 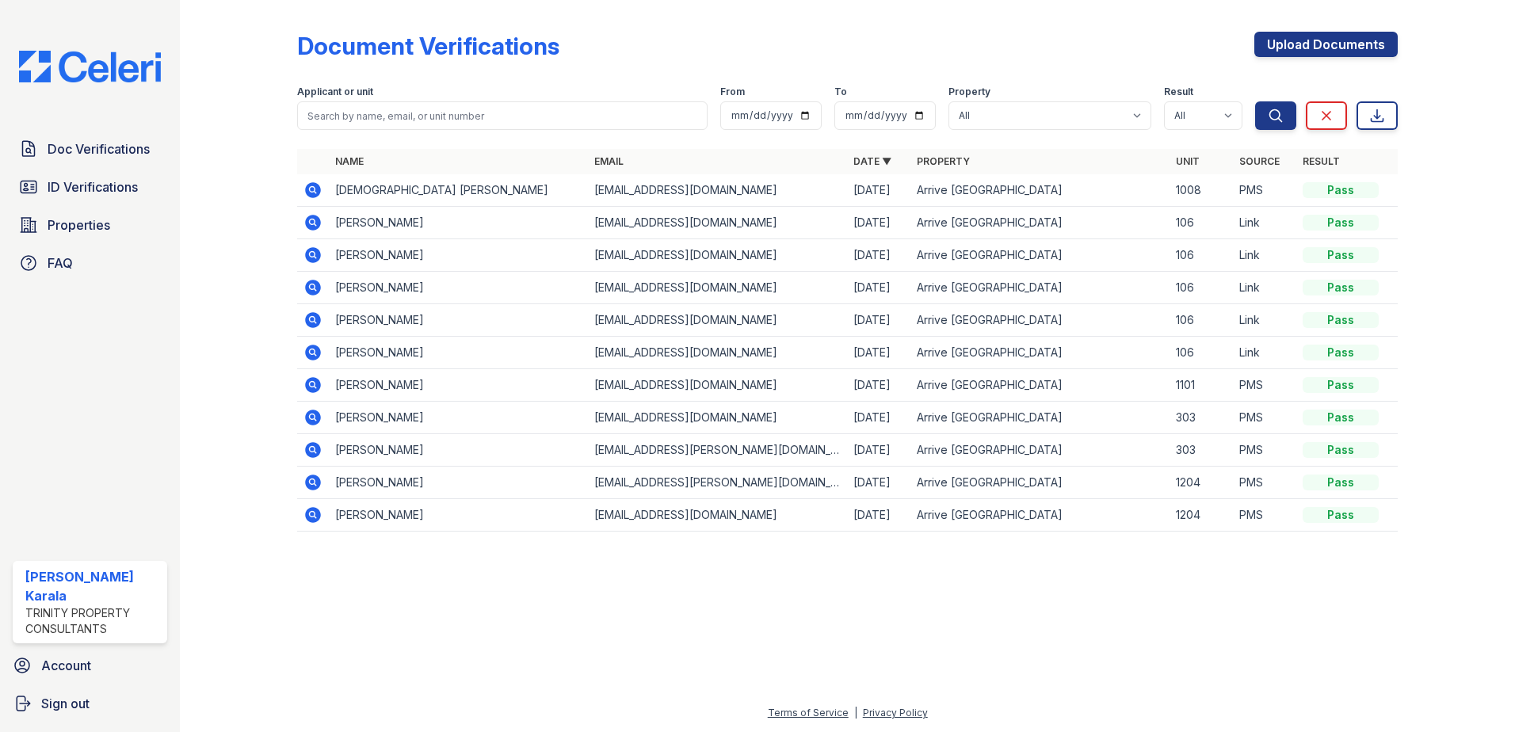 What do you see at coordinates (350, 161) in the screenshot?
I see `a: Name` at bounding box center [350, 161].